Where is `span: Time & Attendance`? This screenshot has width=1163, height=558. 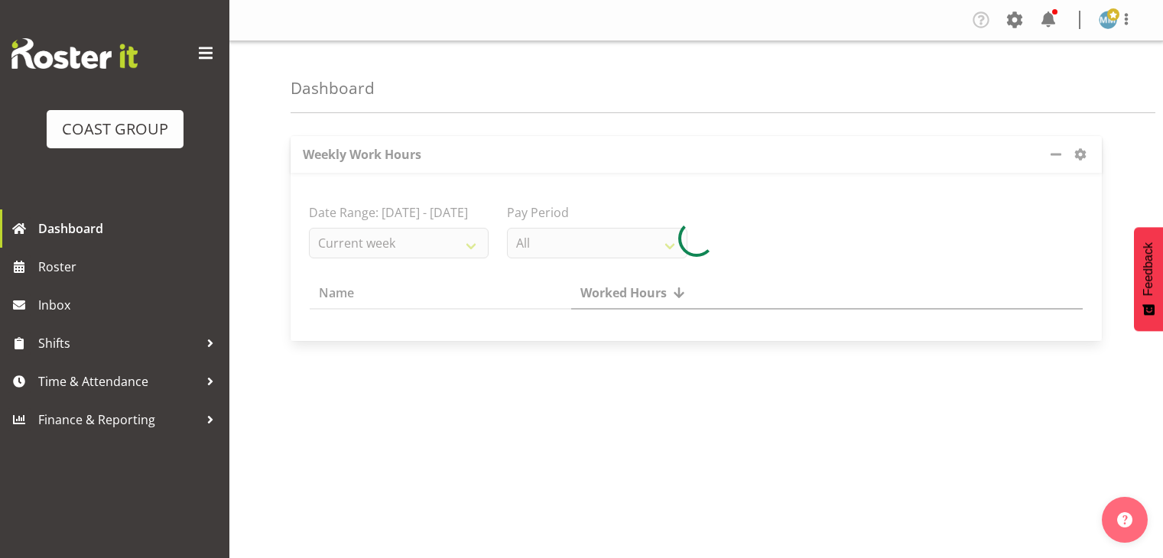 span: Time & Attendance is located at coordinates (118, 381).